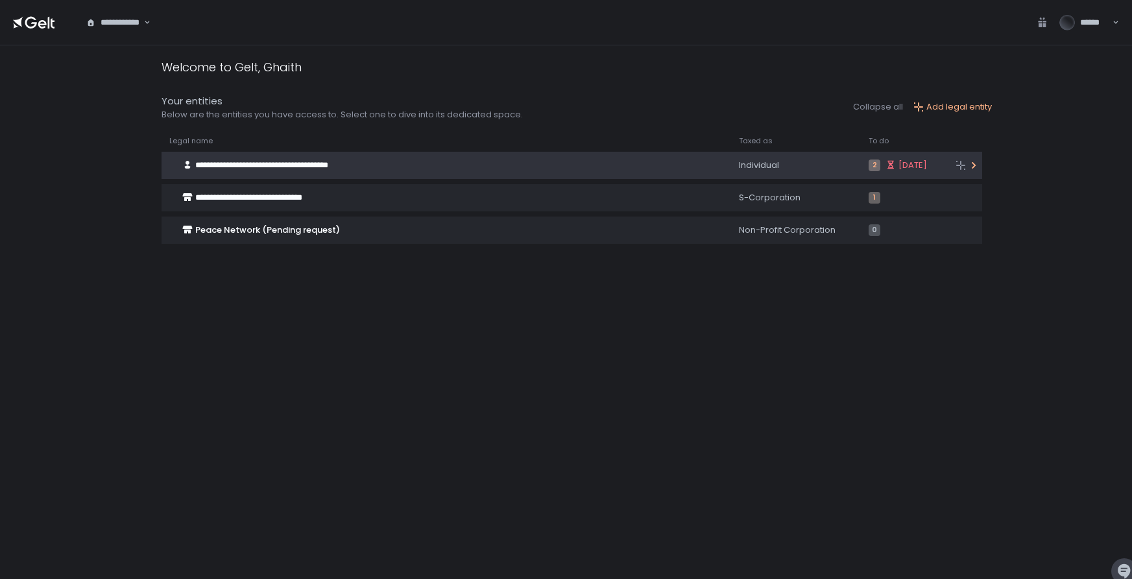 This screenshot has width=1132, height=579. What do you see at coordinates (875, 198) in the screenshot?
I see `span: 1` at bounding box center [875, 198].